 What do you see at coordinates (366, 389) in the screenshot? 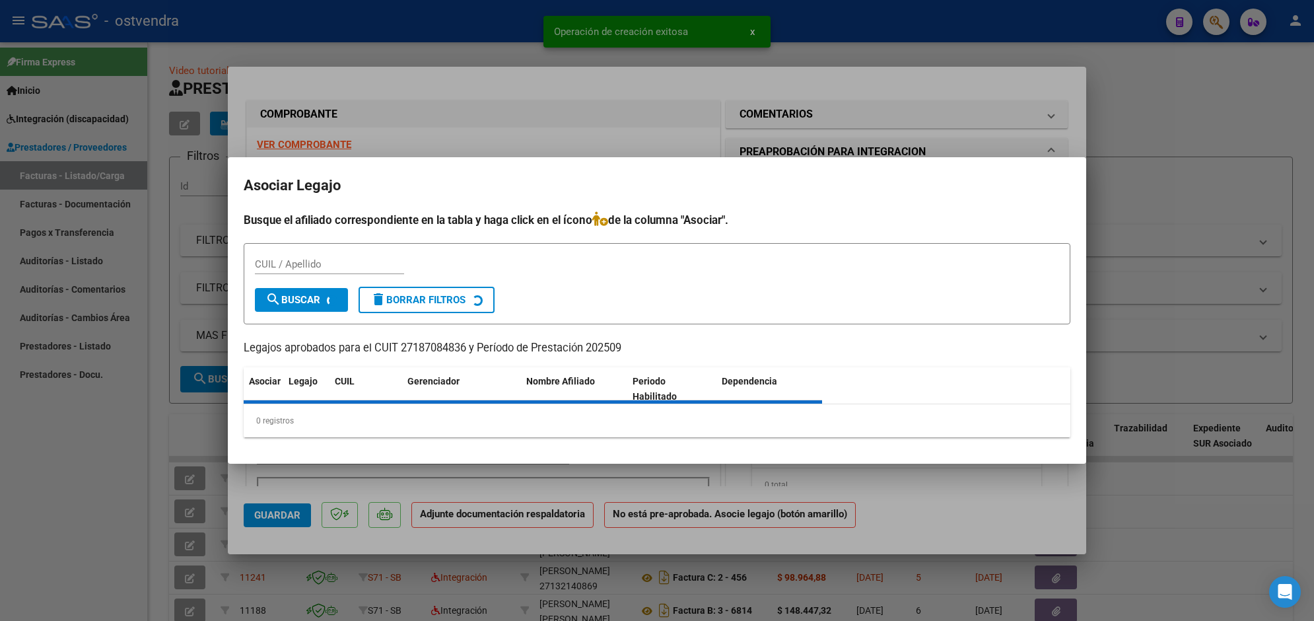
I see `datatable-header-cell: CUIL` at bounding box center [366, 389].